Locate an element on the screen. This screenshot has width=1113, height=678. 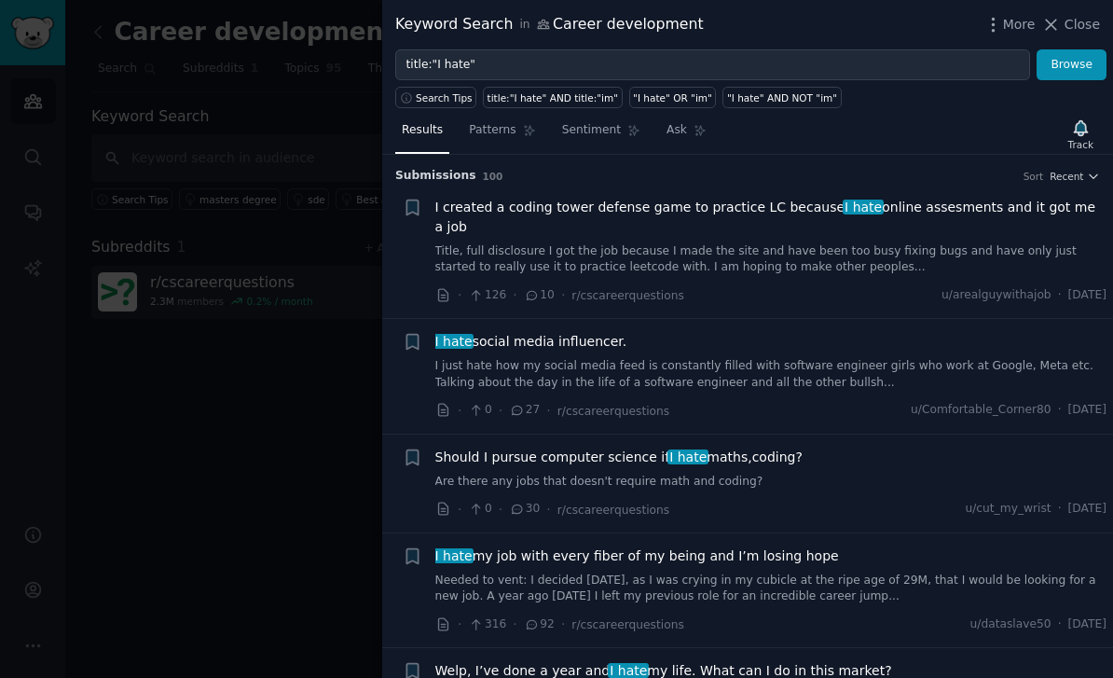
span: 30 is located at coordinates (524, 509).